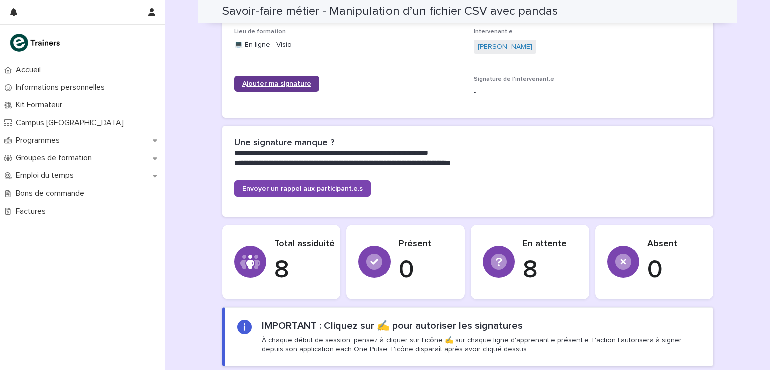 This screenshot has width=770, height=370. Describe the element at coordinates (302, 188) in the screenshot. I see `a: Envoyer un rappel aux participant.e.s` at that location.